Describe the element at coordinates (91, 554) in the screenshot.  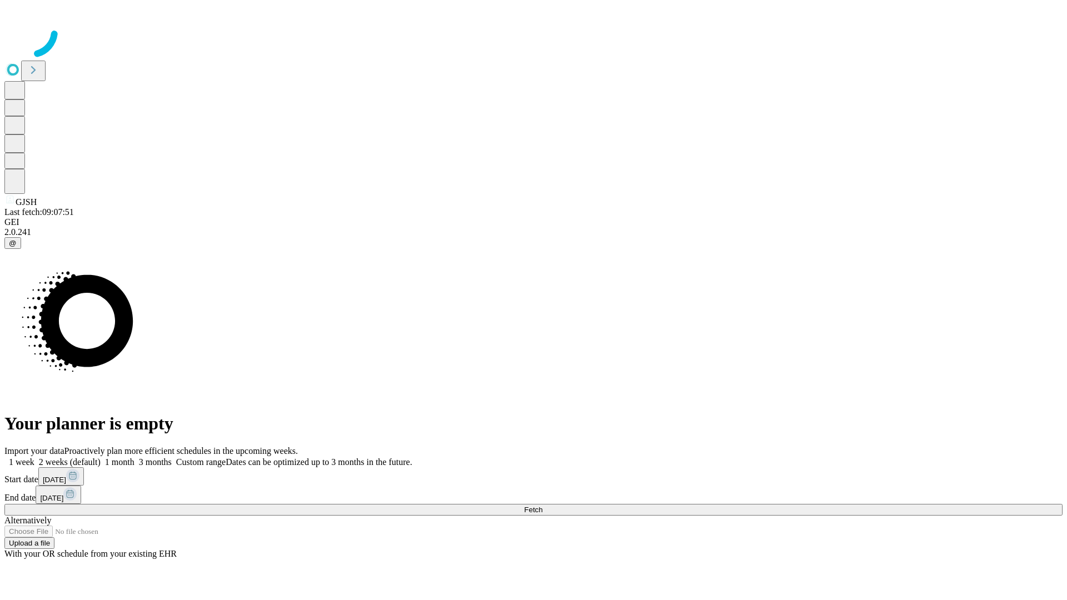
I see `span: With your OR schedule from your existing EHR` at that location.